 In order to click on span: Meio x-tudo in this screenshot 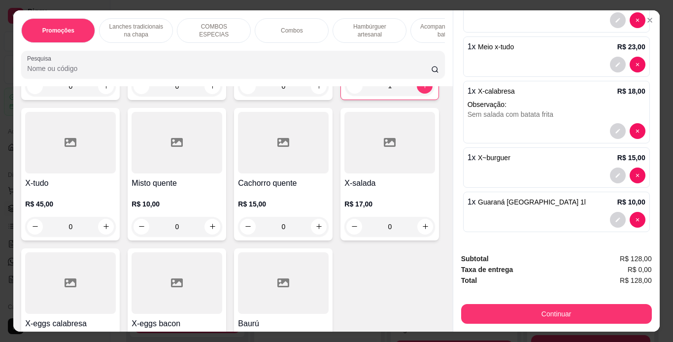, I will do `click(496, 47)`.